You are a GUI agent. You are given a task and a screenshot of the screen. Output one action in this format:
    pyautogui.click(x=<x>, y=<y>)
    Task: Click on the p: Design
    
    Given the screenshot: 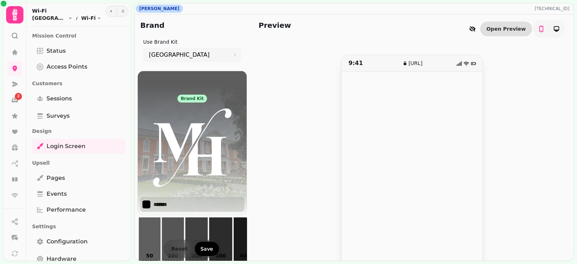 What is the action you would take?
    pyautogui.click(x=79, y=131)
    